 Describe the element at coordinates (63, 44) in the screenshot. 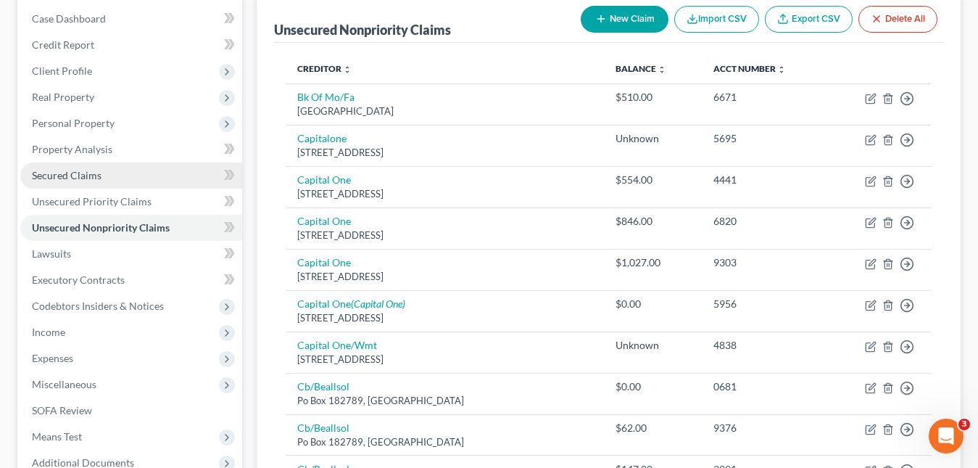

I see `span: Credit Report` at that location.